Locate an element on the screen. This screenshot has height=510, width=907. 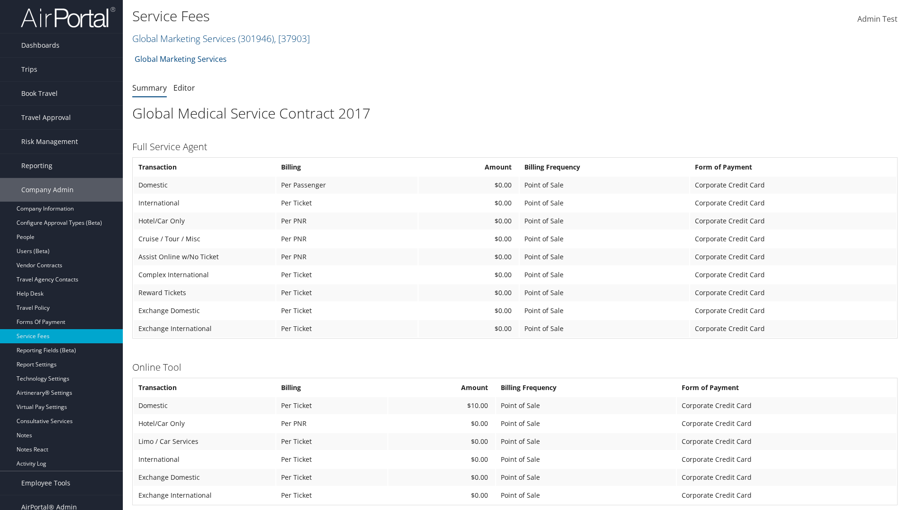
span: Admin Test is located at coordinates (877, 19).